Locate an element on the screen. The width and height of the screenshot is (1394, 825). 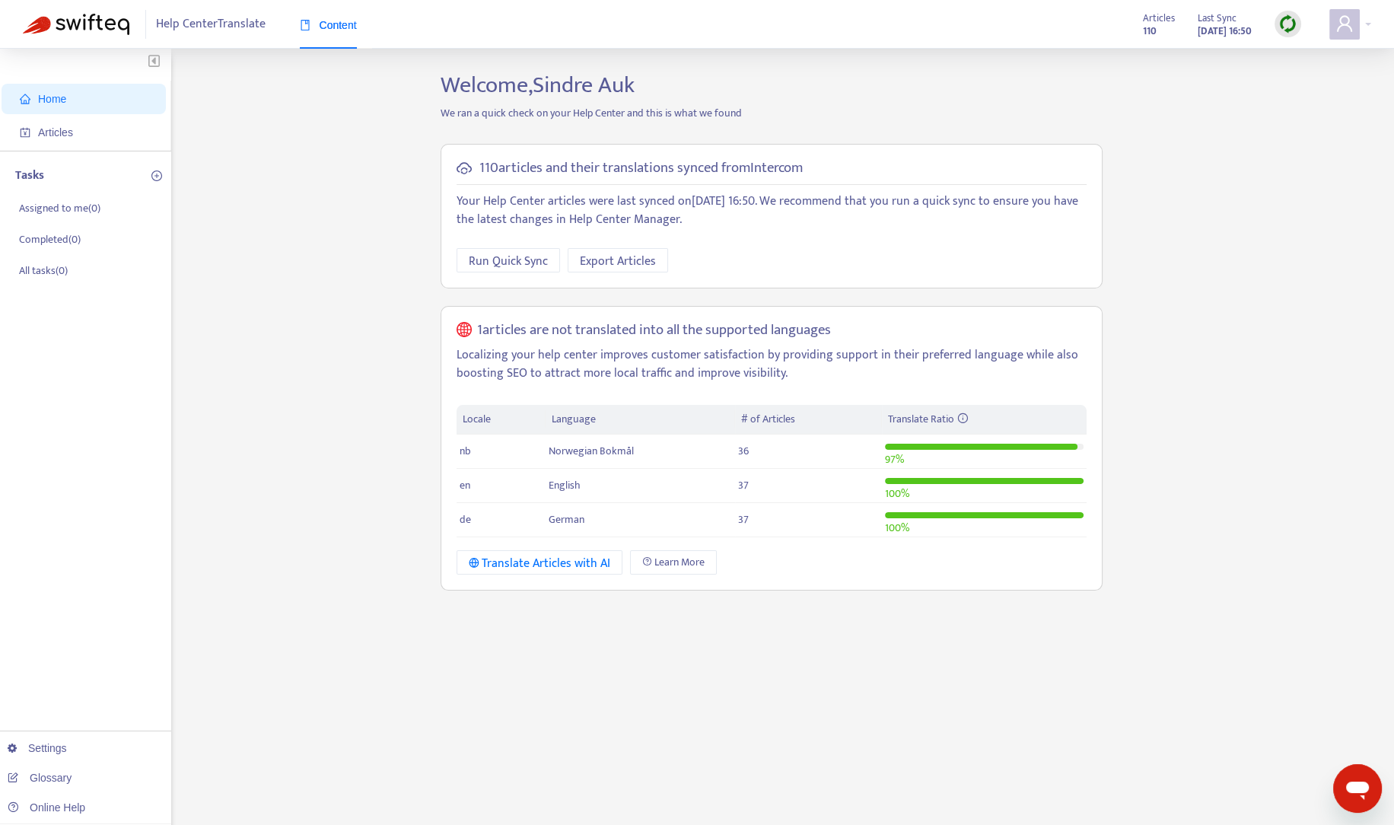
span: Content is located at coordinates (328, 25).